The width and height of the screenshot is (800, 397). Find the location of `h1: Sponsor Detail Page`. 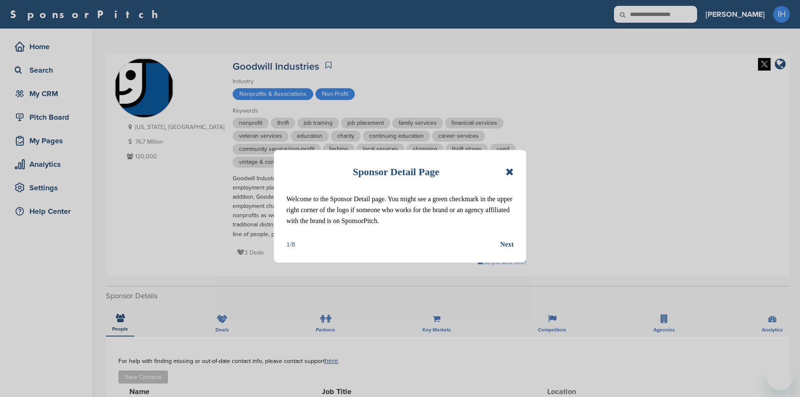

h1: Sponsor Detail Page is located at coordinates (396, 172).